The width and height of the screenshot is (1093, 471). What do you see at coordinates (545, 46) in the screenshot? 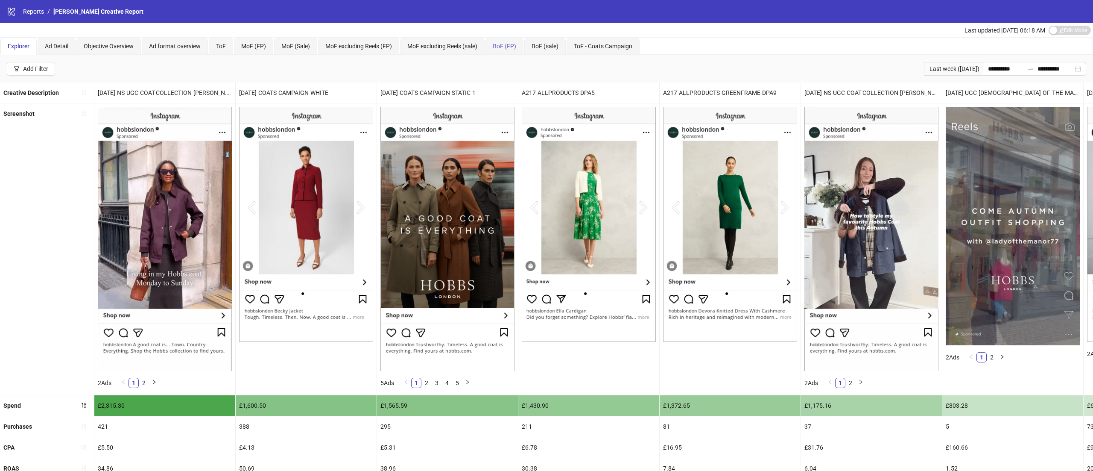
I see `span: BoF (sale)` at bounding box center [545, 46].